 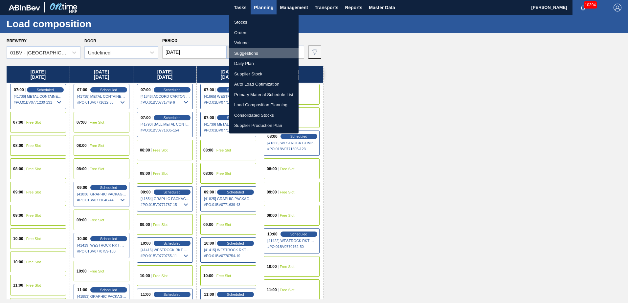 What do you see at coordinates (264, 116) in the screenshot?
I see `li: Consolidated Stocks` at bounding box center [264, 116].